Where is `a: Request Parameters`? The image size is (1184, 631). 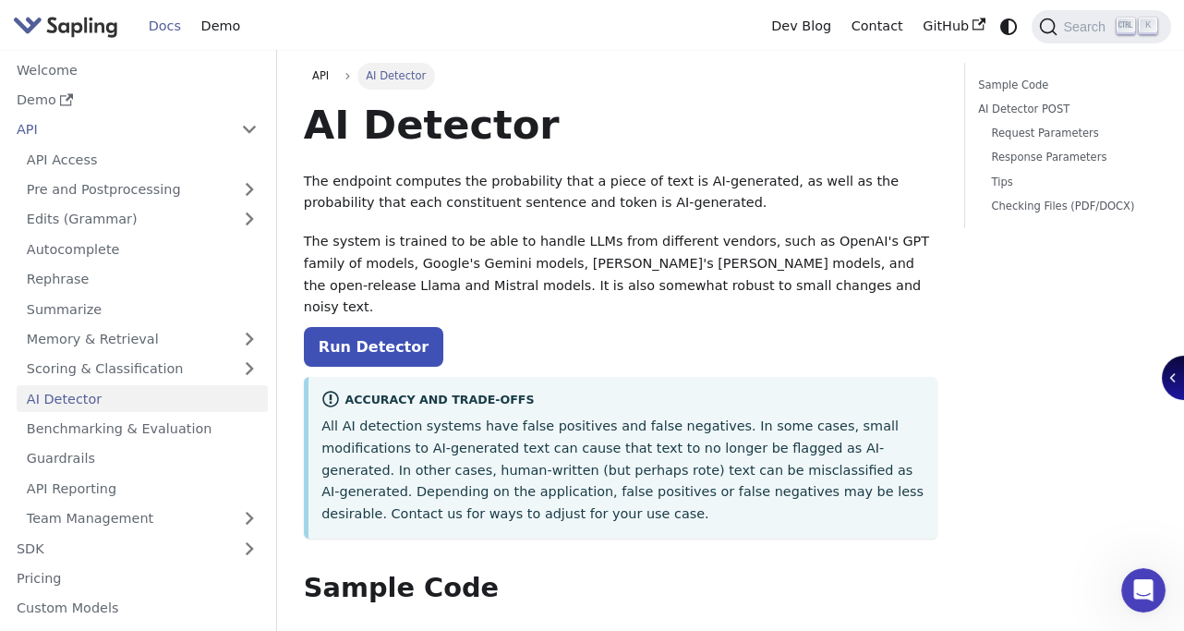 a: Request Parameters is located at coordinates (1067, 133).